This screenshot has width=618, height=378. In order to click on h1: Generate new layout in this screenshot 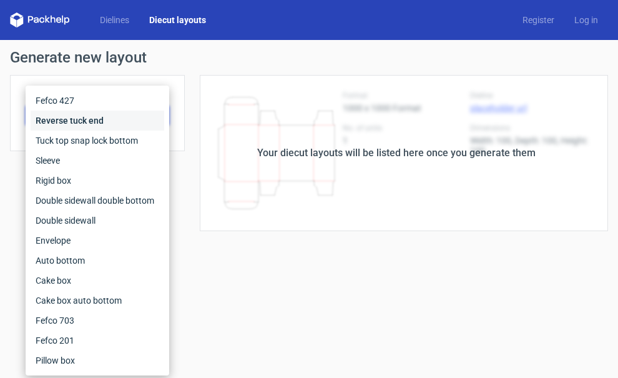, I will do `click(309, 57)`.